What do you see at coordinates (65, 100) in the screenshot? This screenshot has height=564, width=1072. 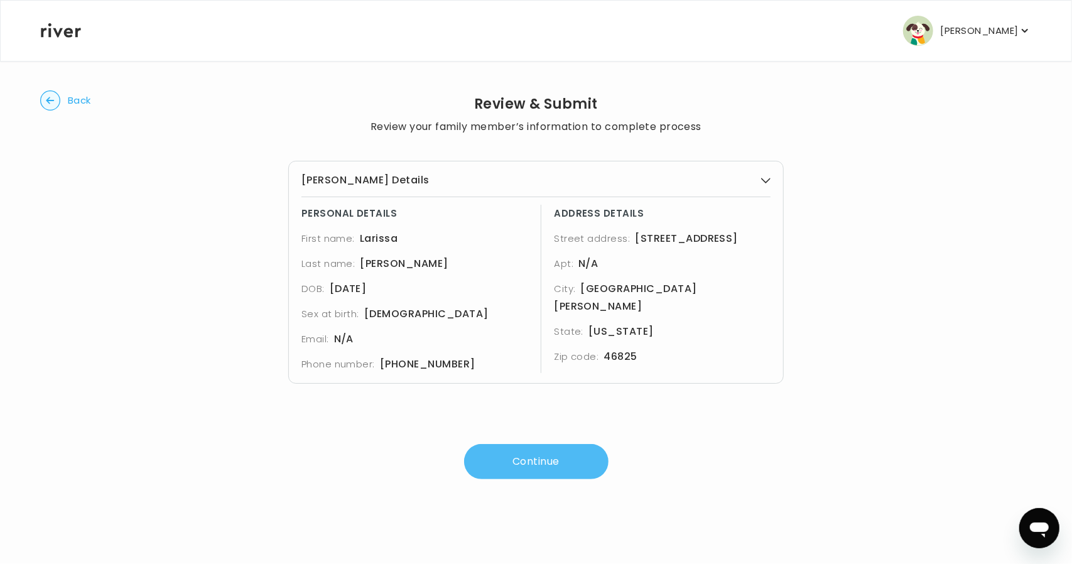 I see `button: Back` at bounding box center [65, 100].